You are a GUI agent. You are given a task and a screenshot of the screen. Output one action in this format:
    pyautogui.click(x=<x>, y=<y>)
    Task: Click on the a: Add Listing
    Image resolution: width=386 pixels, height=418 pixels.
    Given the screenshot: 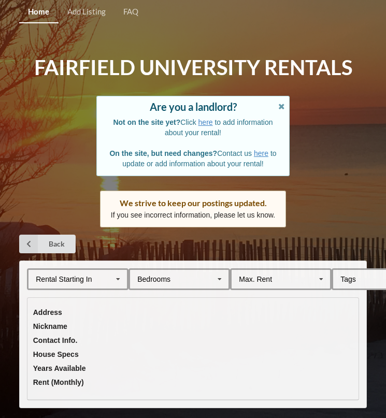 What is the action you would take?
    pyautogui.click(x=87, y=12)
    